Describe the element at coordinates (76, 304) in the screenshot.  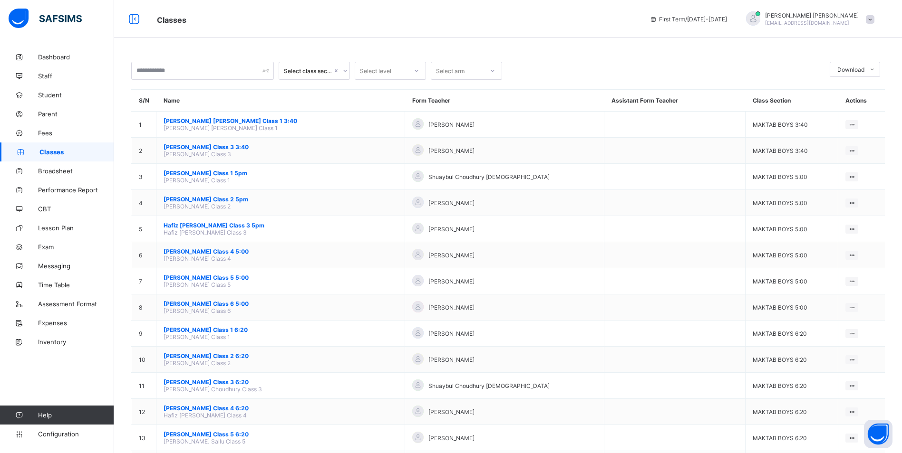
I see `span: Assessment Format` at that location.